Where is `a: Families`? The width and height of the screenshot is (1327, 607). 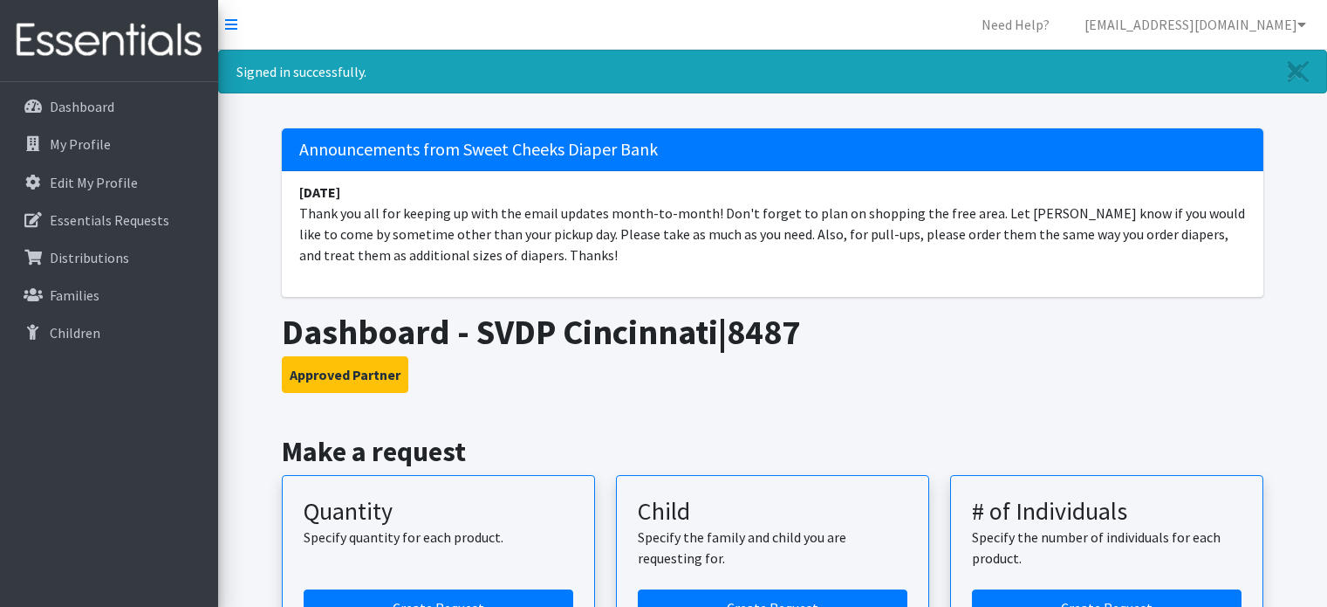 a: Families is located at coordinates (109, 295).